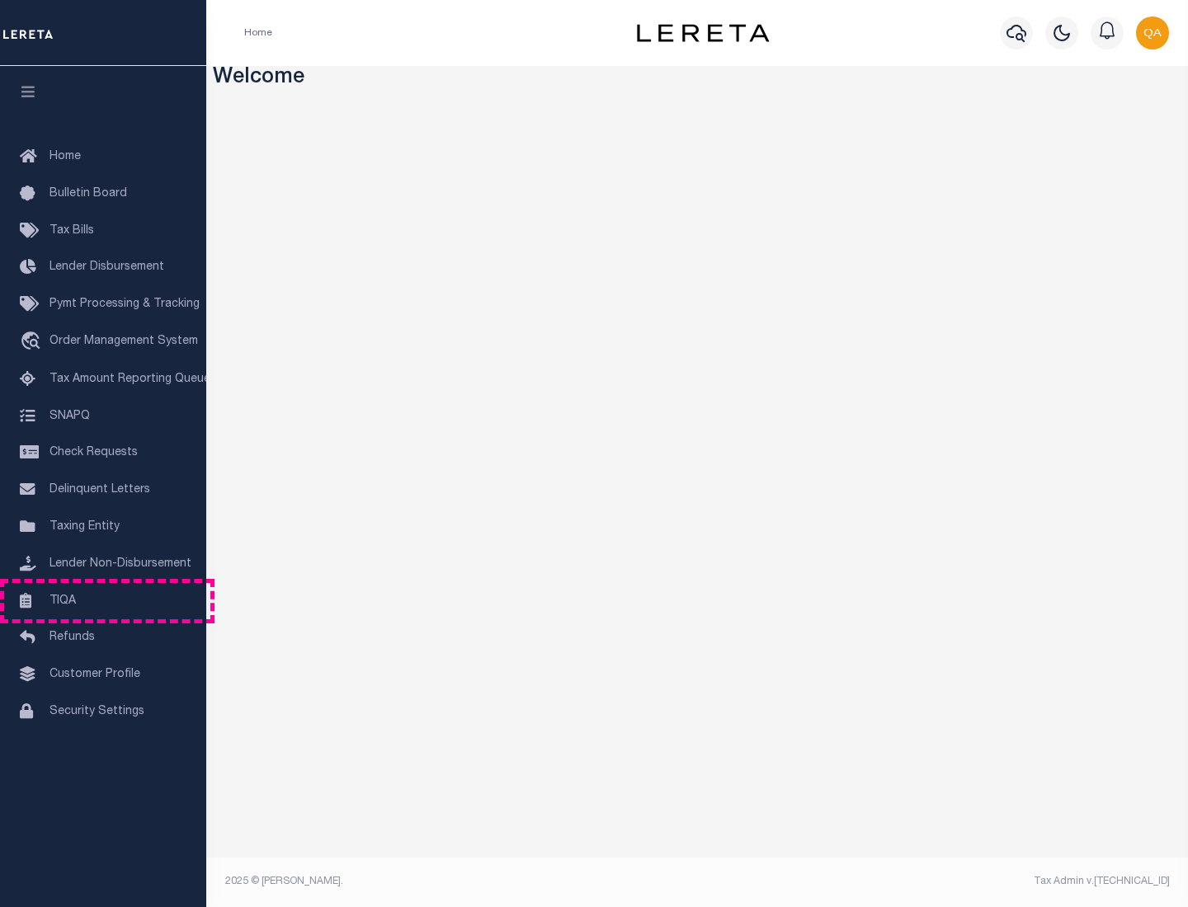 The width and height of the screenshot is (1188, 907). I want to click on h3: Welcome, so click(697, 78).